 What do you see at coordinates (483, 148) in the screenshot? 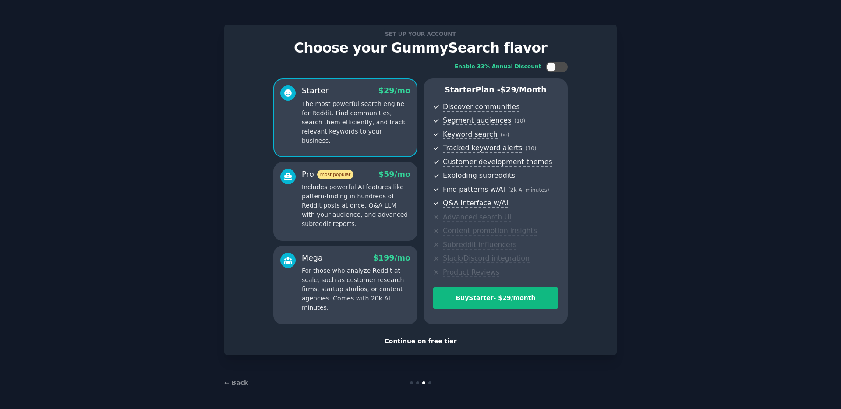
I see `span: Tracked keyword alerts` at bounding box center [483, 148].